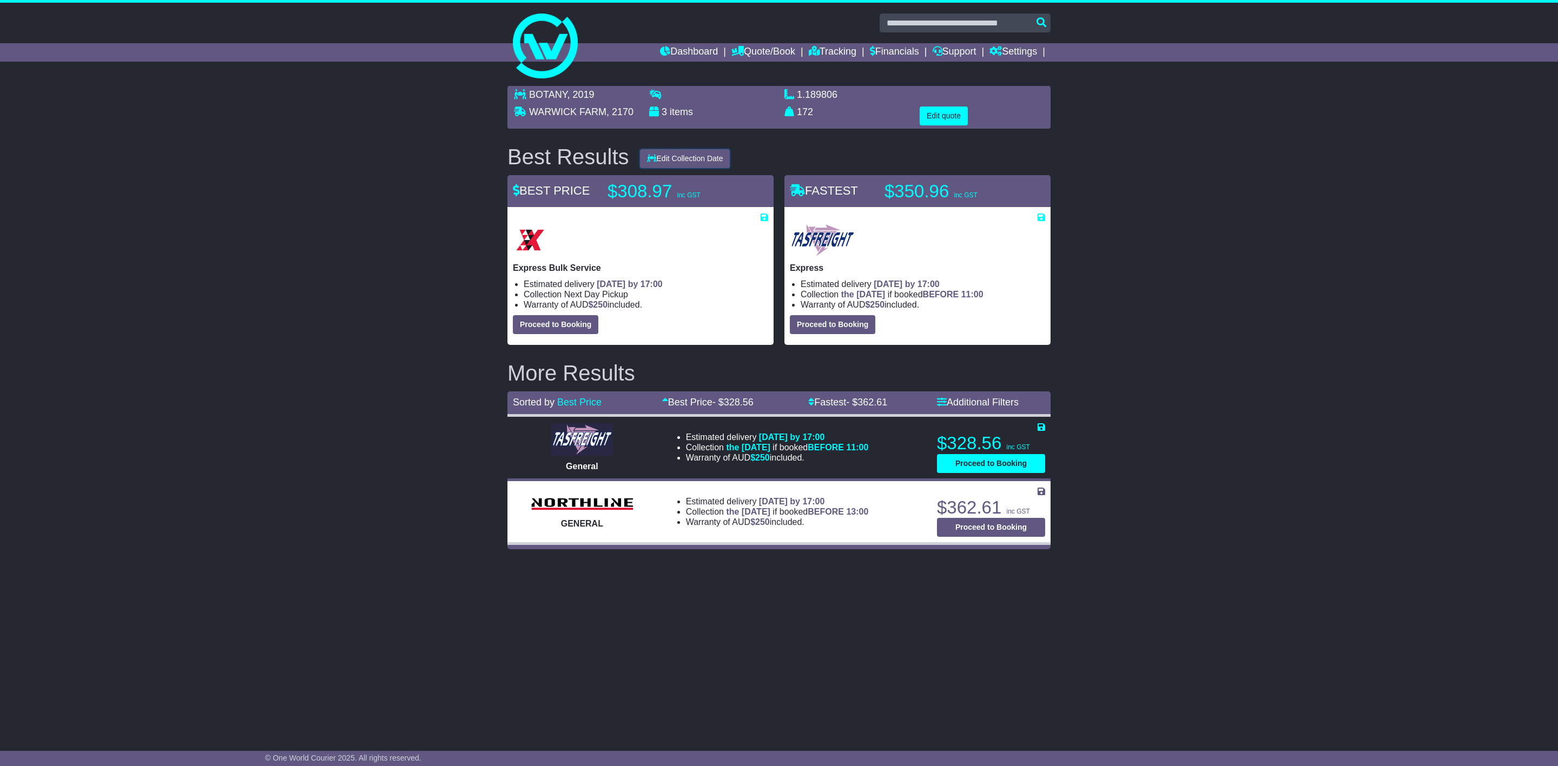 This screenshot has width=1558, height=766. Describe the element at coordinates (685, 158) in the screenshot. I see `button: Edit Collection Date` at that location.